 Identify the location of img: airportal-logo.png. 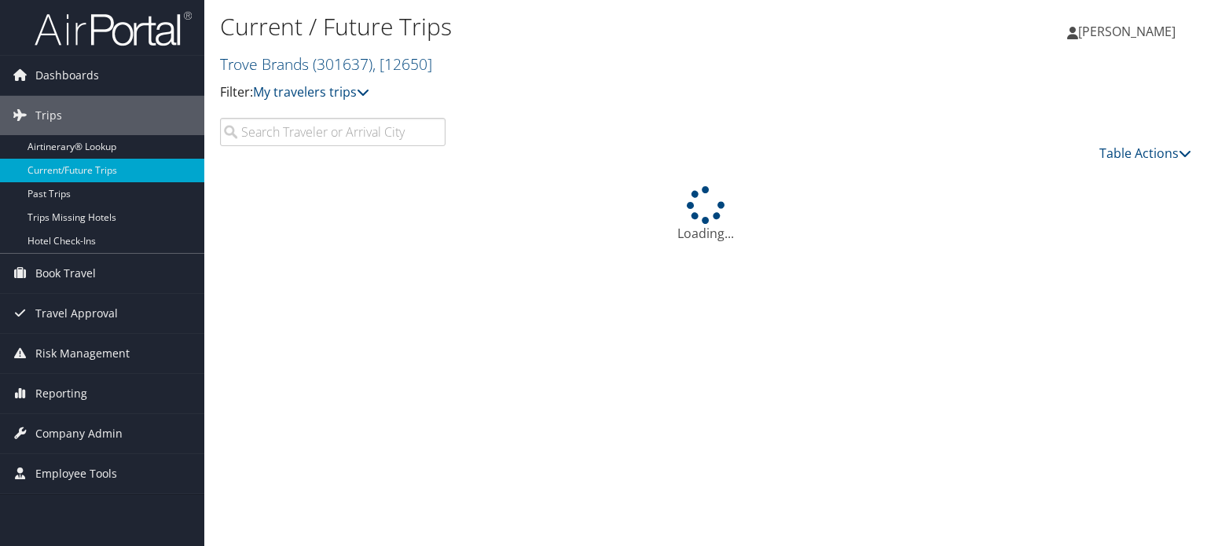
(113, 28).